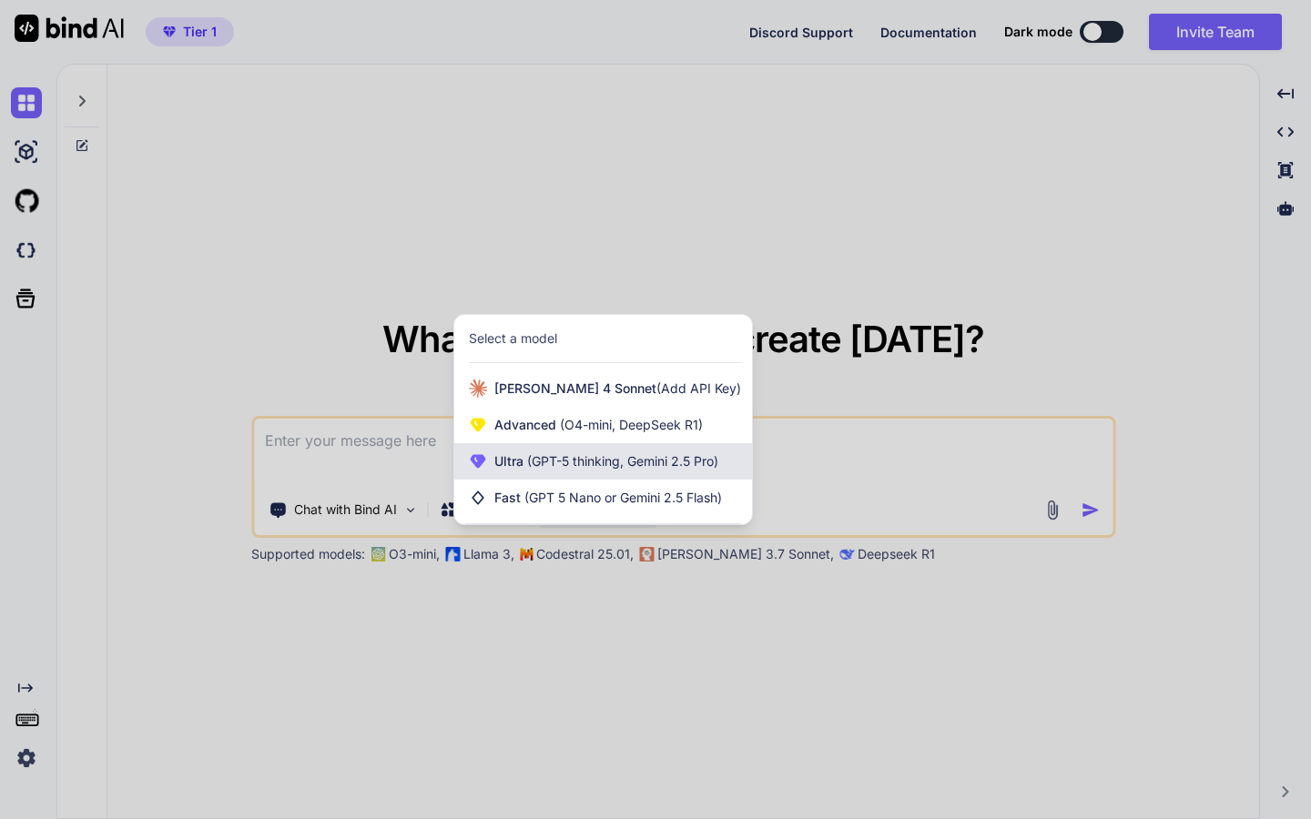  What do you see at coordinates (513, 339) in the screenshot?
I see `div: Select a model` at bounding box center [513, 339].